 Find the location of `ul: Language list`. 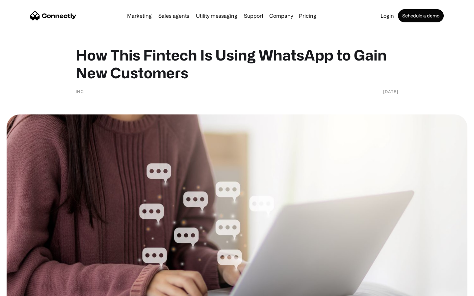

ul: Language list is located at coordinates (26, 289).